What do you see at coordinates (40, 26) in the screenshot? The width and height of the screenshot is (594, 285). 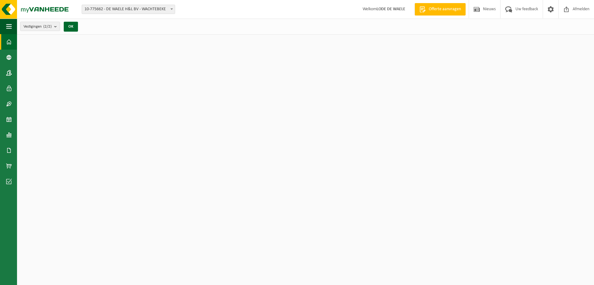 I see `button: Vestigingen(2/2)` at bounding box center [40, 26].